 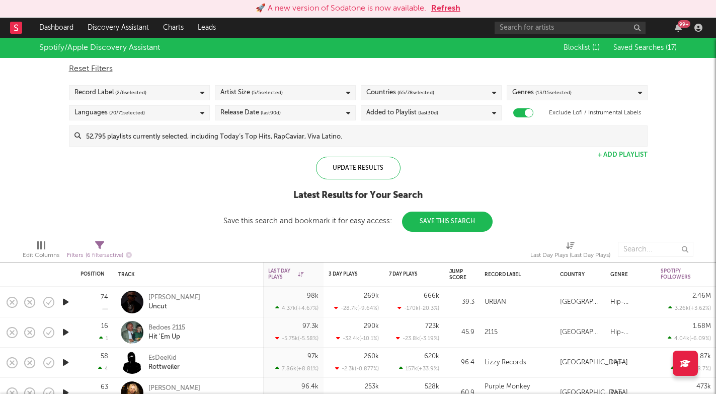 What do you see at coordinates (286, 274) in the screenshot?
I see `div: Last Day Plays` at bounding box center [286, 274].